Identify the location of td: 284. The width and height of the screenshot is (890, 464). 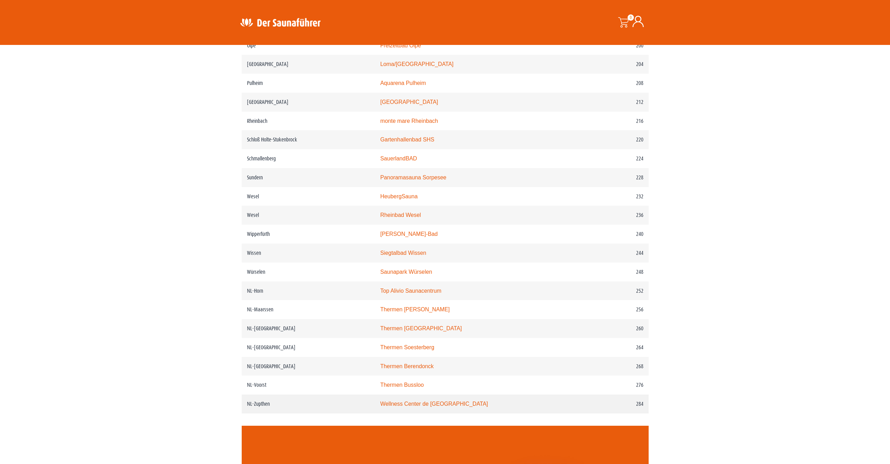
(612, 404).